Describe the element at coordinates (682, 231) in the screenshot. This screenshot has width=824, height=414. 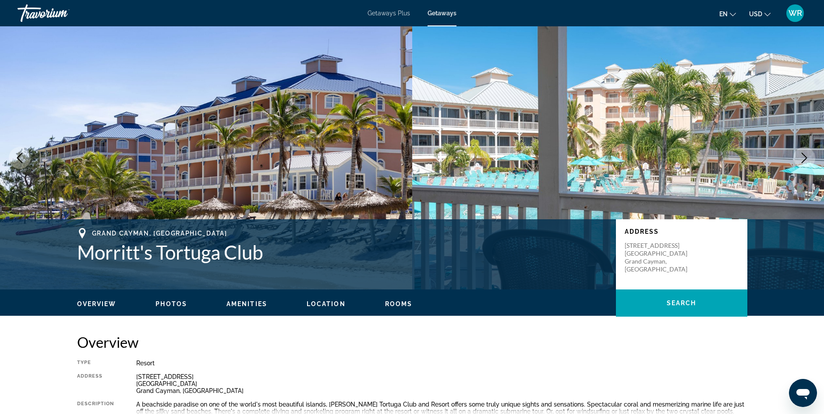
I see `p: Address` at that location.